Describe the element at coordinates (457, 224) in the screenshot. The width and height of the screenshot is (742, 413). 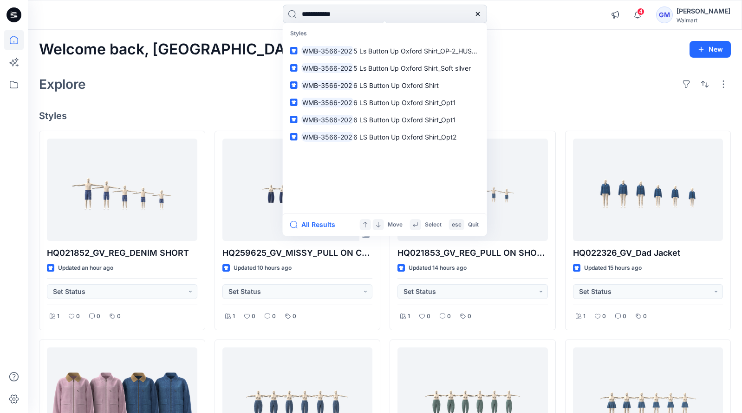
I see `p: esc` at that location.